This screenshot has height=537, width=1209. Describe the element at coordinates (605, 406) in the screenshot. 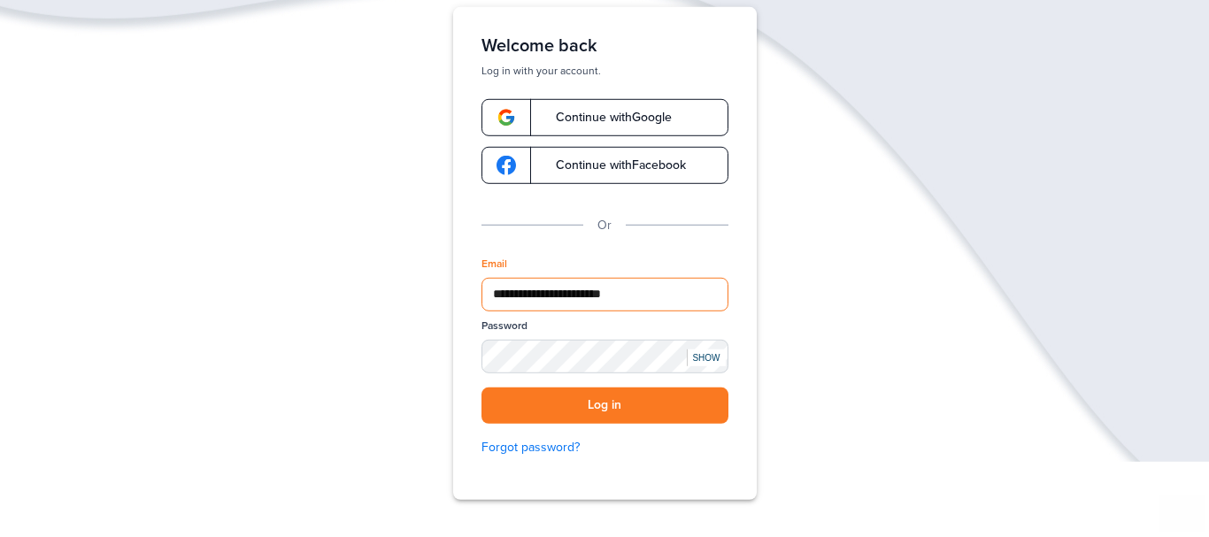

I see `button: Log in` at that location.